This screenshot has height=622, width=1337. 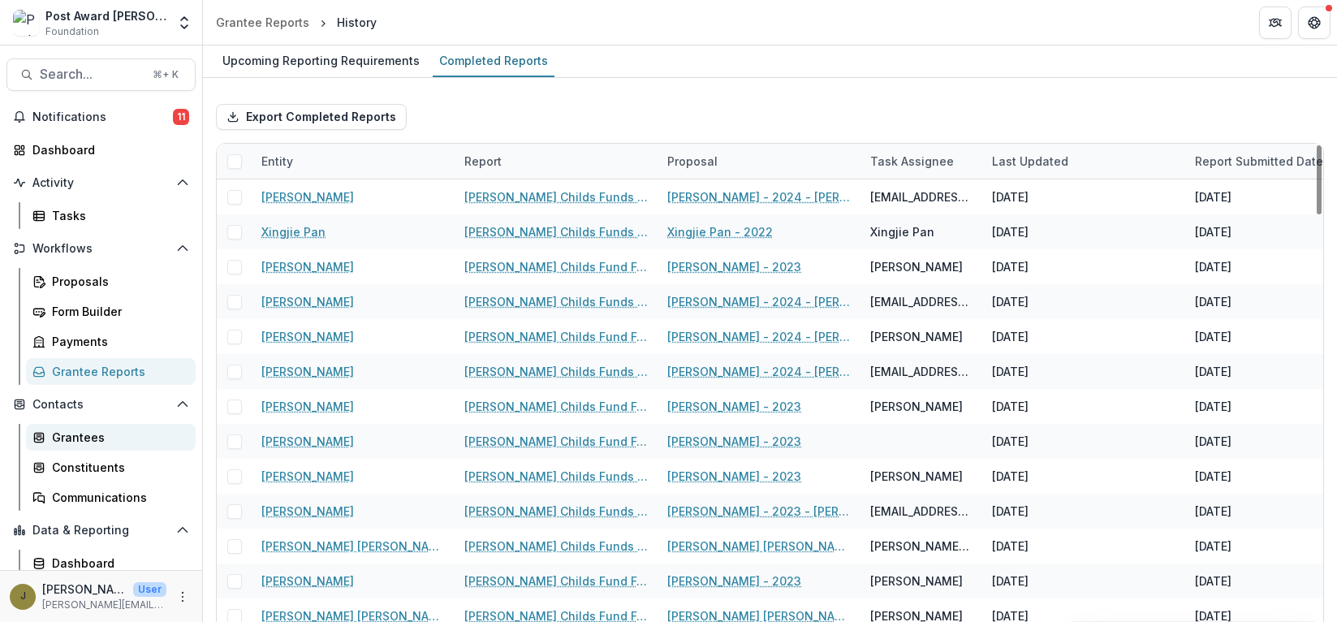 I want to click on div: Report Submitted Date, so click(x=1259, y=161).